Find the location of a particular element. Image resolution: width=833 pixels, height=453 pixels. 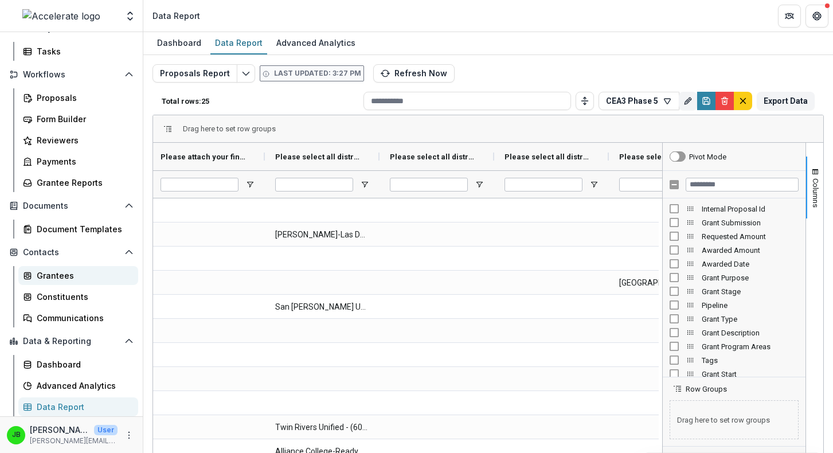

a: Payments is located at coordinates (78, 161).